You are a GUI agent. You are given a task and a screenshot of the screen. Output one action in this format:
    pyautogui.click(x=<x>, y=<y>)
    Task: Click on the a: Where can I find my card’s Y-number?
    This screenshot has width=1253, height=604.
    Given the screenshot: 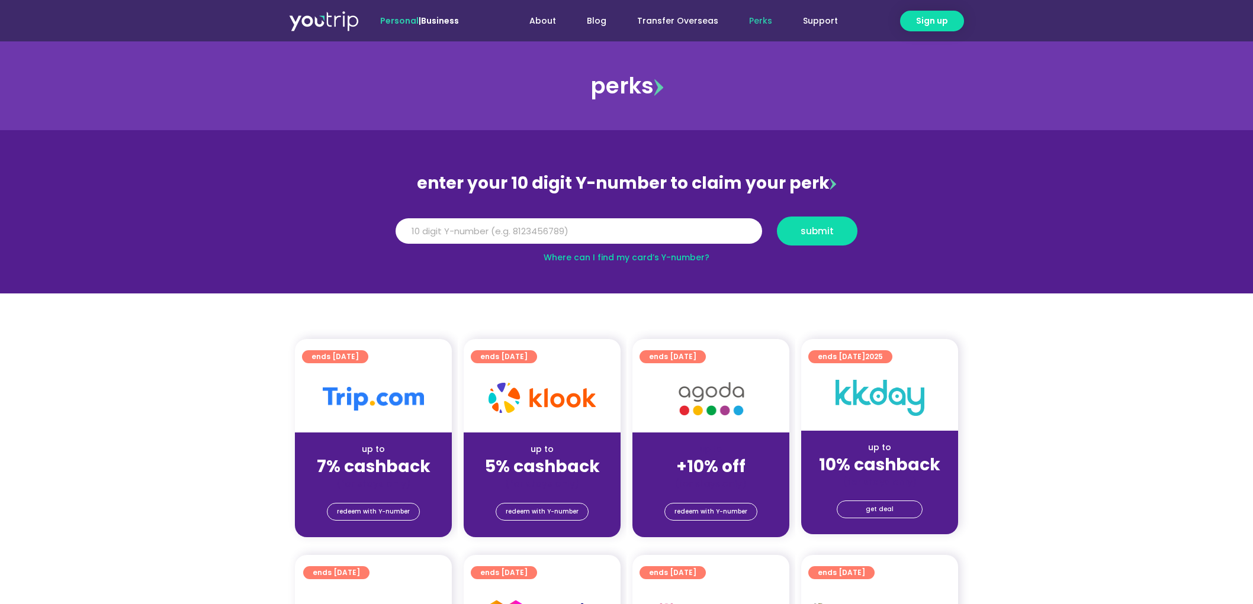 What is the action you would take?
    pyautogui.click(x=626, y=258)
    